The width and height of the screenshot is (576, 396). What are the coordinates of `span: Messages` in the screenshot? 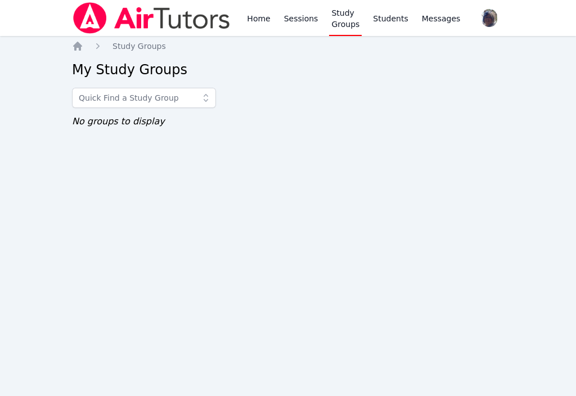 It's located at (441, 19).